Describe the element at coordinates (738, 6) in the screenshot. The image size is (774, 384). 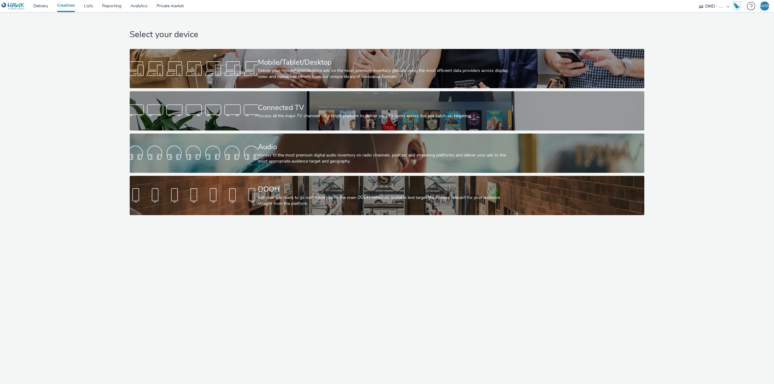
I see `a: Hawk Academy` at that location.